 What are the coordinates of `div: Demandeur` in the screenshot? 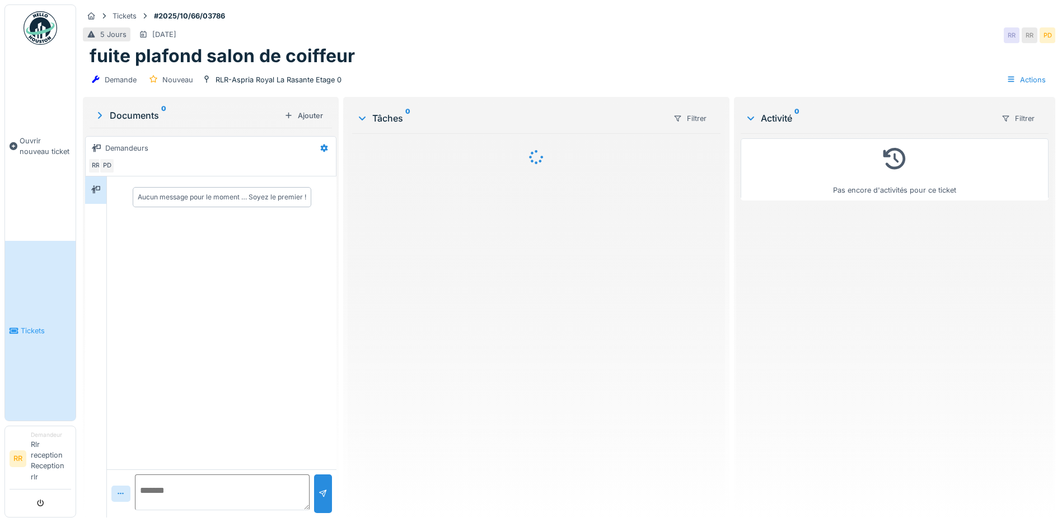 It's located at (51, 434).